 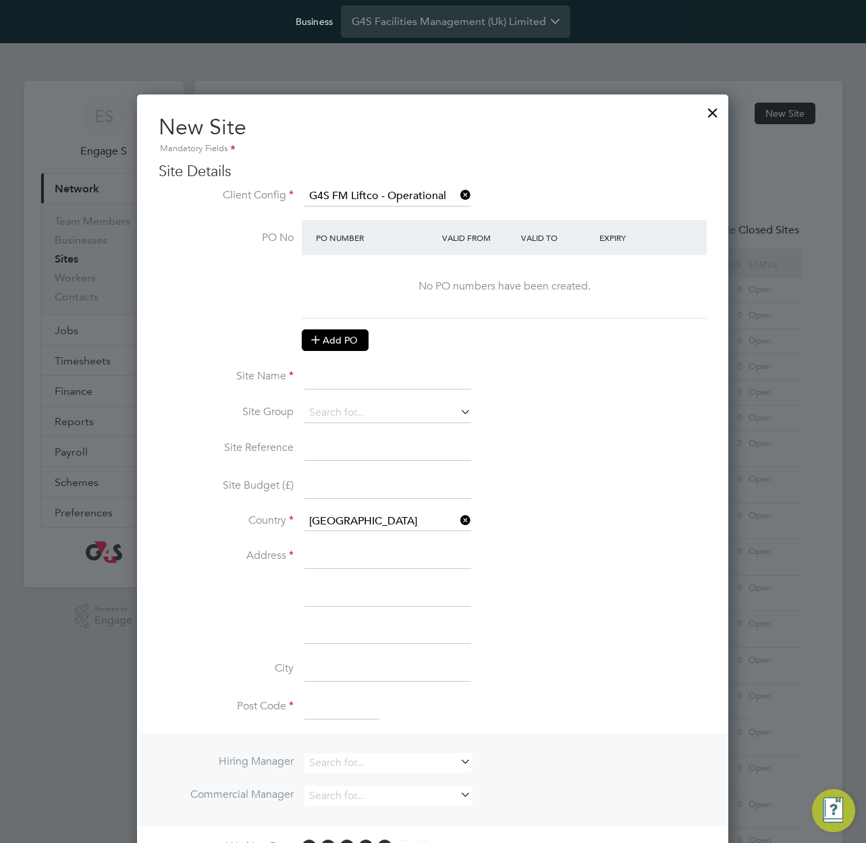 I want to click on label: Client Config, so click(x=226, y=195).